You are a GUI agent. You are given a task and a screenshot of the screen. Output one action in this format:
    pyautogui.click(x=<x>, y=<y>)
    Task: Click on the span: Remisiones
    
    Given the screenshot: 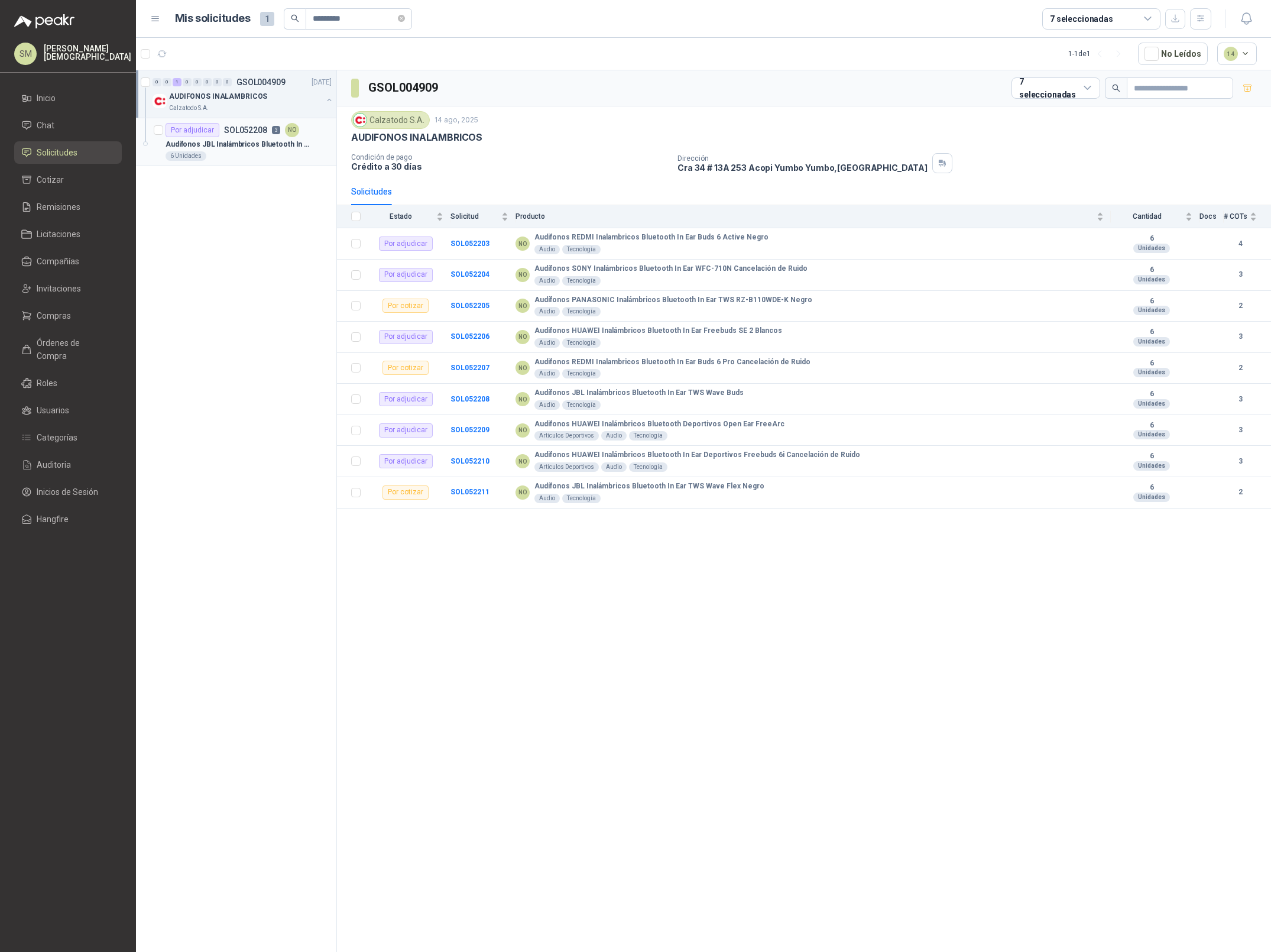 What is the action you would take?
    pyautogui.click(x=59, y=207)
    